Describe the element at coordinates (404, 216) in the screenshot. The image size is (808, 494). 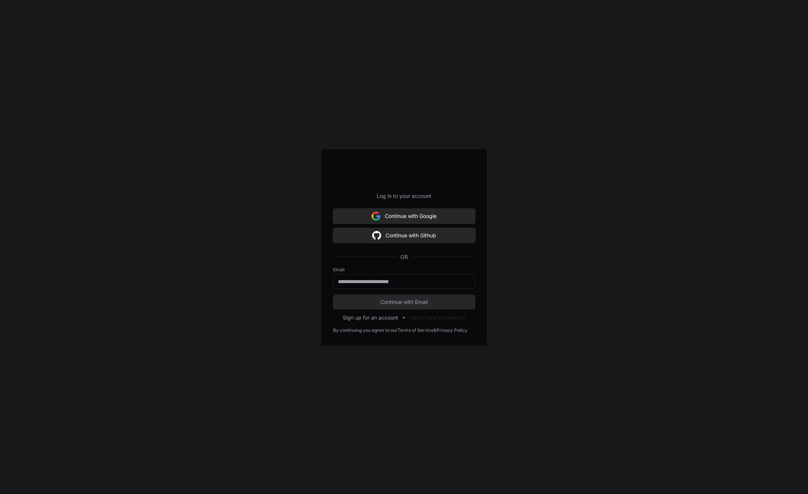
I see `button: Continue with Google` at that location.